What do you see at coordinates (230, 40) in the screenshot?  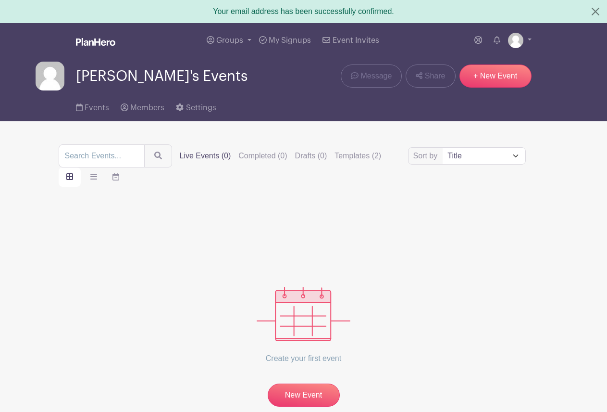 I see `span: Groups` at bounding box center [230, 40].